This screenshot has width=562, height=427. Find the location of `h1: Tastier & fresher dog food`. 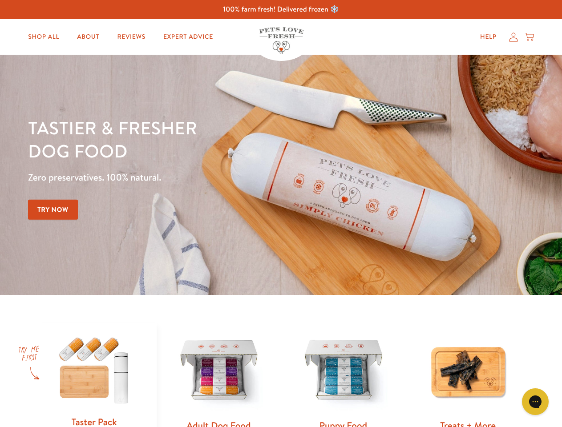

h1: Tastier & fresher dog food is located at coordinates (197, 139).